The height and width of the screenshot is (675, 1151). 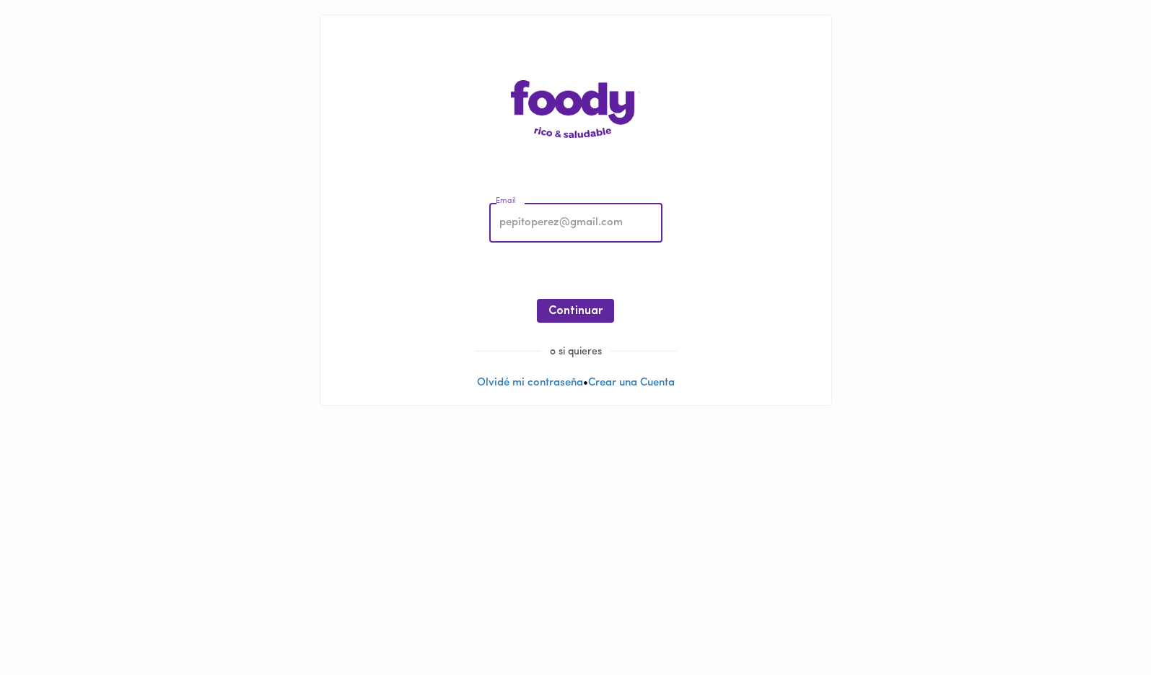 What do you see at coordinates (576, 352) in the screenshot?
I see `span: o si quieres` at bounding box center [576, 352].